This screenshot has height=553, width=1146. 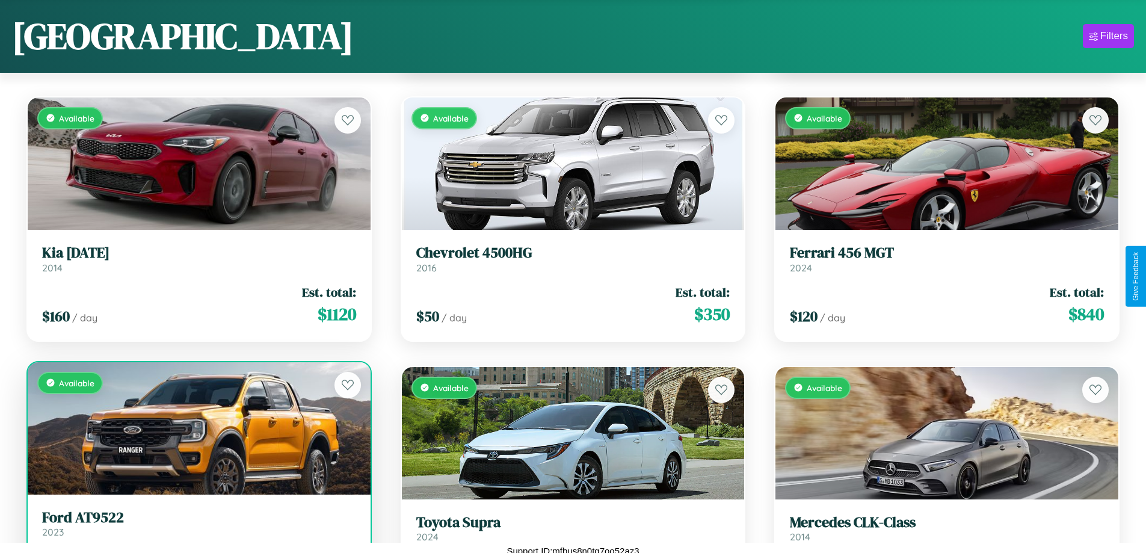 What do you see at coordinates (947, 528) in the screenshot?
I see `a: Mercedes CLK-Class2014` at bounding box center [947, 528].